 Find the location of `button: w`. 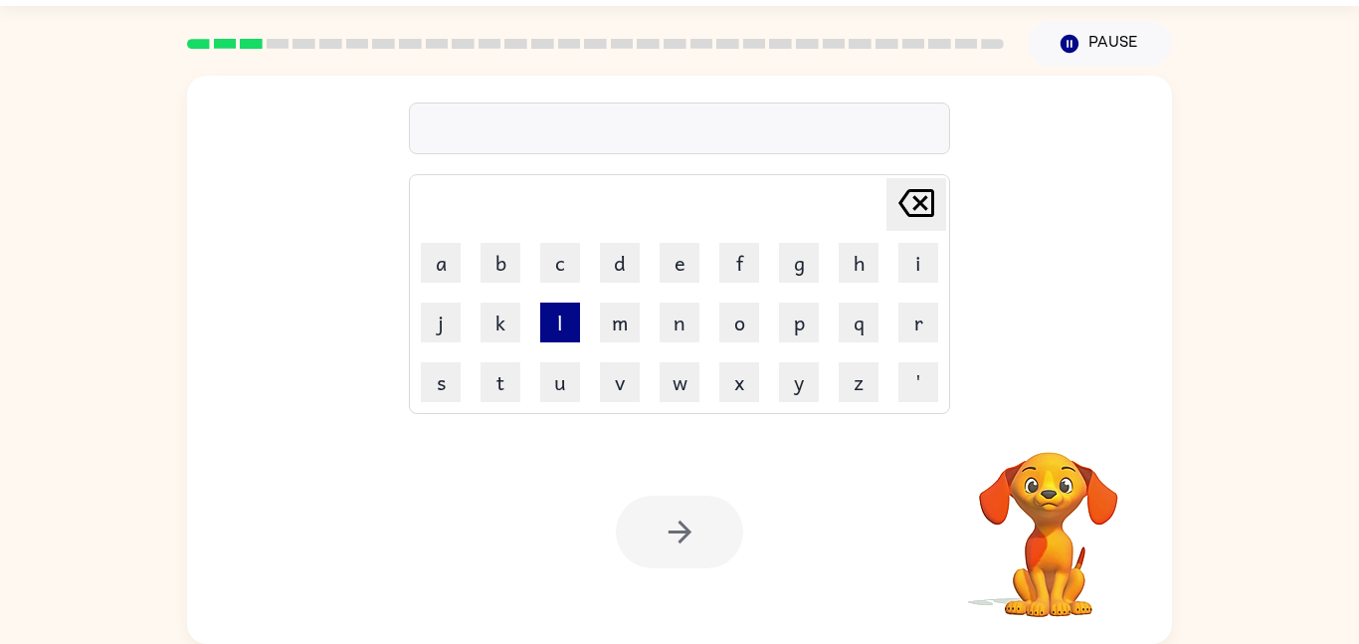

button: w is located at coordinates (680, 382).